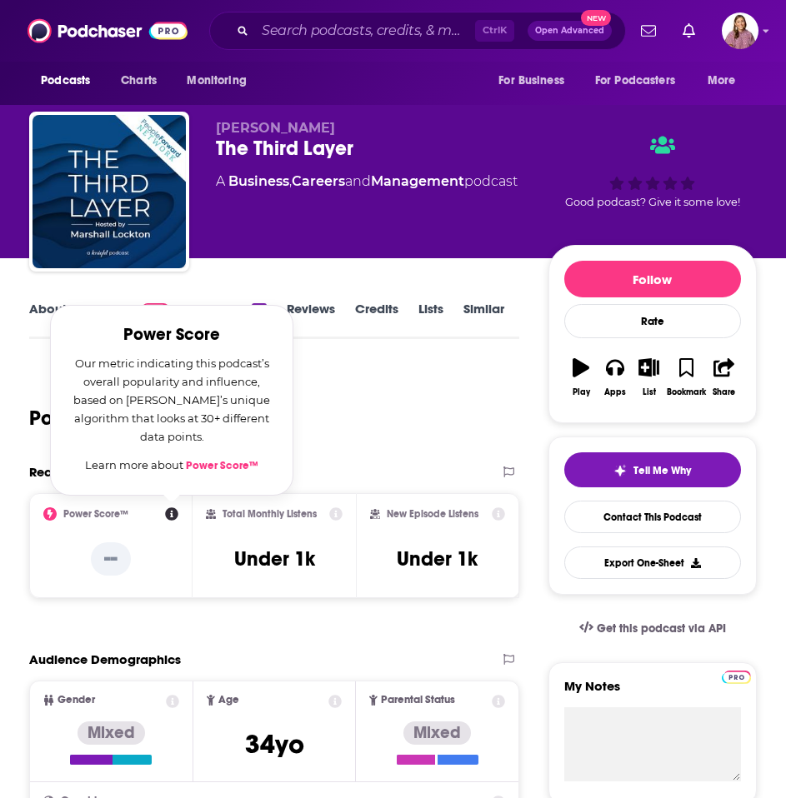  Describe the element at coordinates (104, 418) in the screenshot. I see `h1: Podcast Insights` at that location.